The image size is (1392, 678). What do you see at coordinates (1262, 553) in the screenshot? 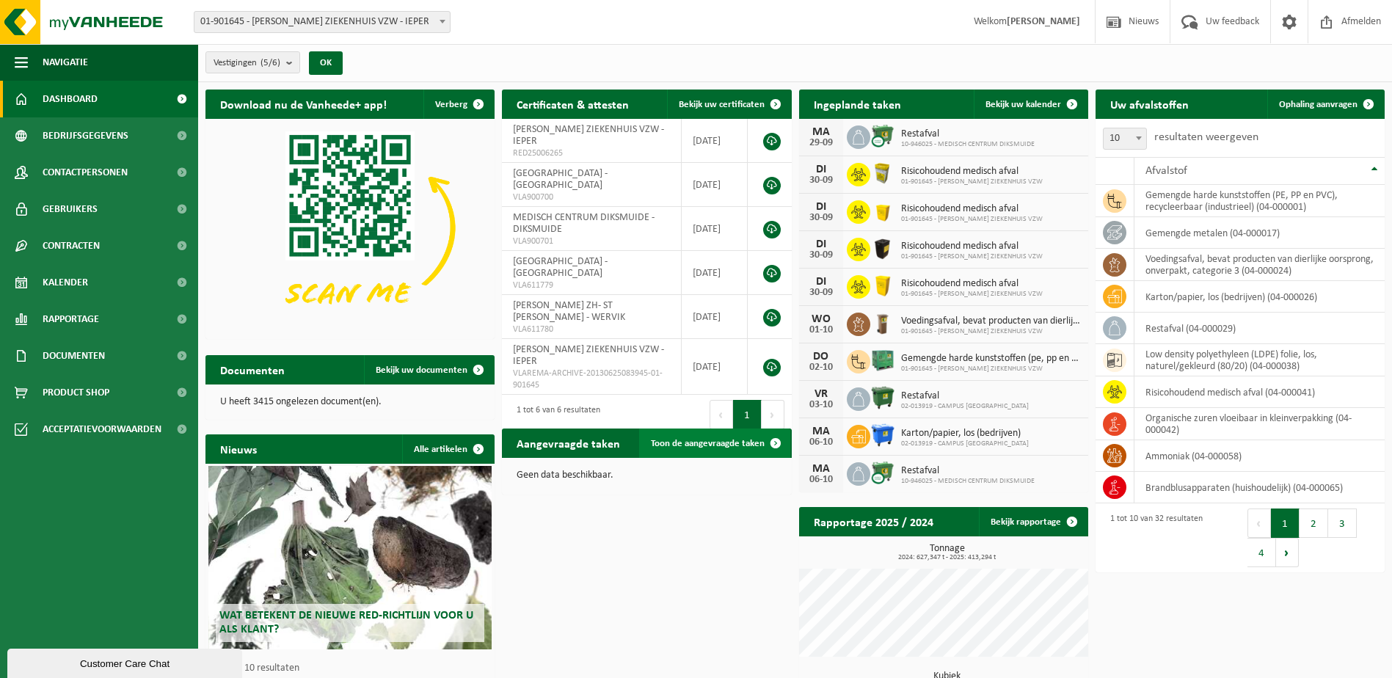
I see `button: 4` at bounding box center [1262, 553].